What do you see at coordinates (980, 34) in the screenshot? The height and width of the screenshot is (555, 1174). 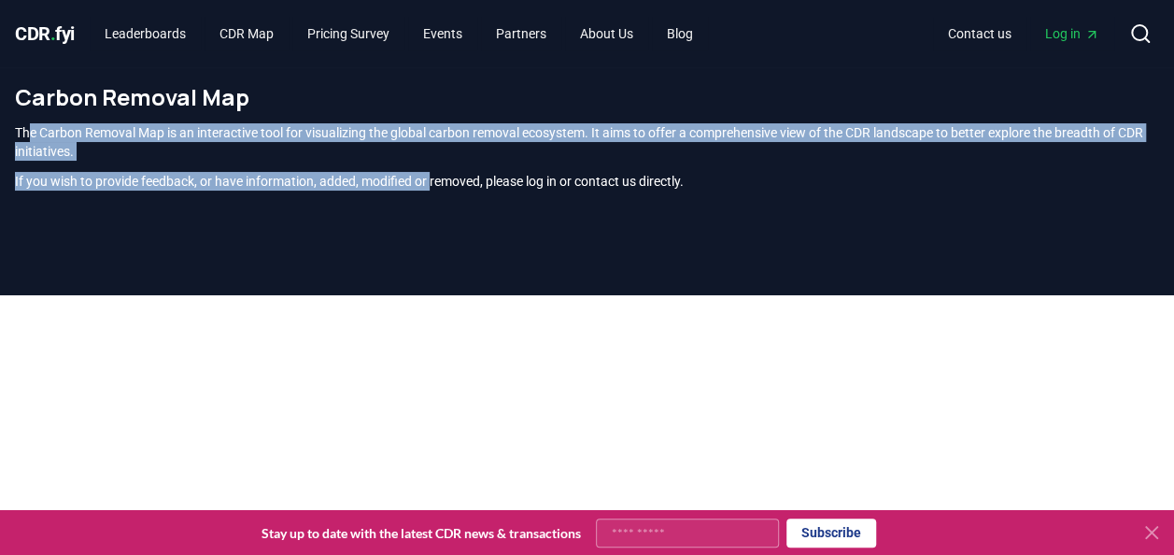 I see `a: Contact us` at bounding box center [980, 34].